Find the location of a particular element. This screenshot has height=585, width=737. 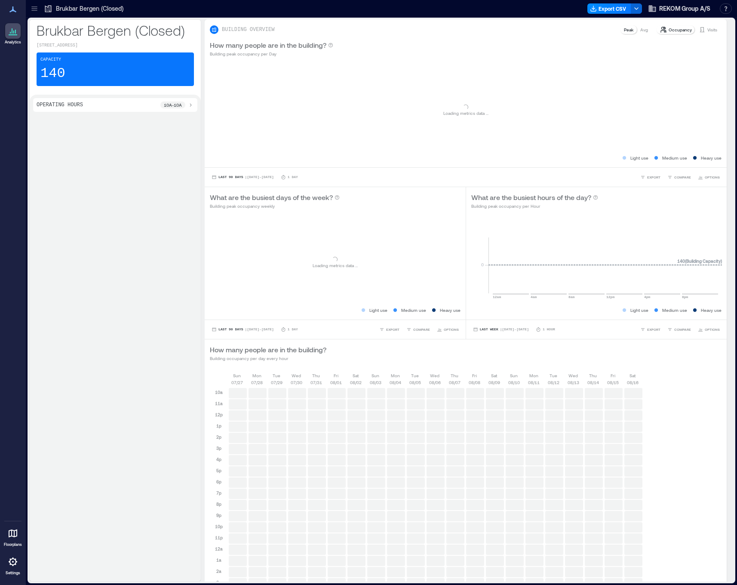

tspan: 0 is located at coordinates (482, 264).